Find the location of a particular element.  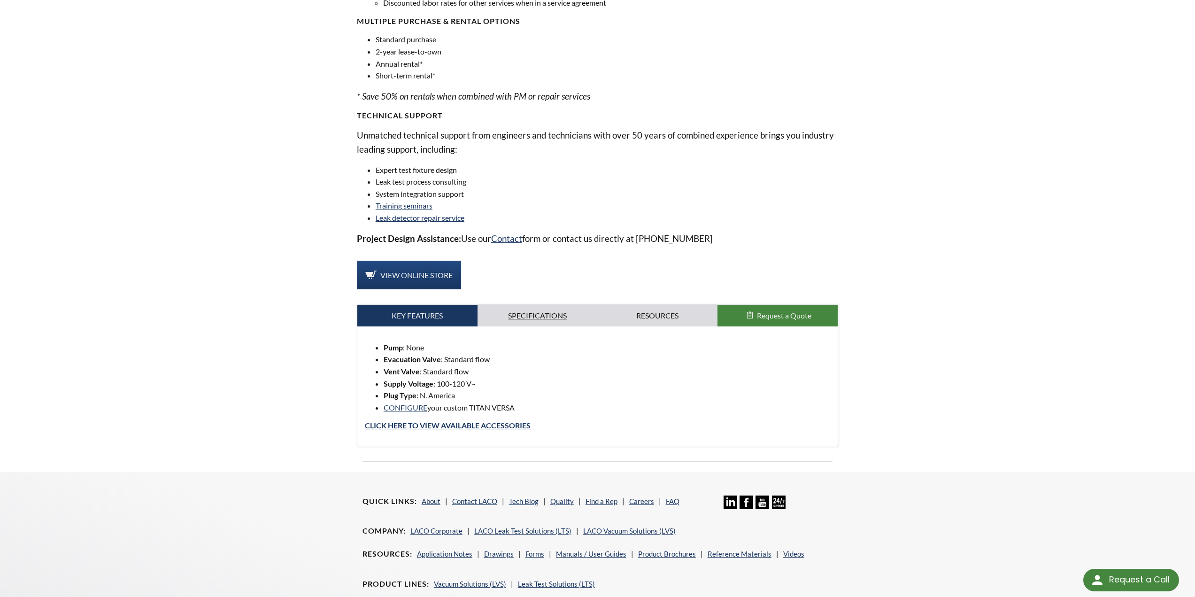

span: View Online Store is located at coordinates (416, 275).